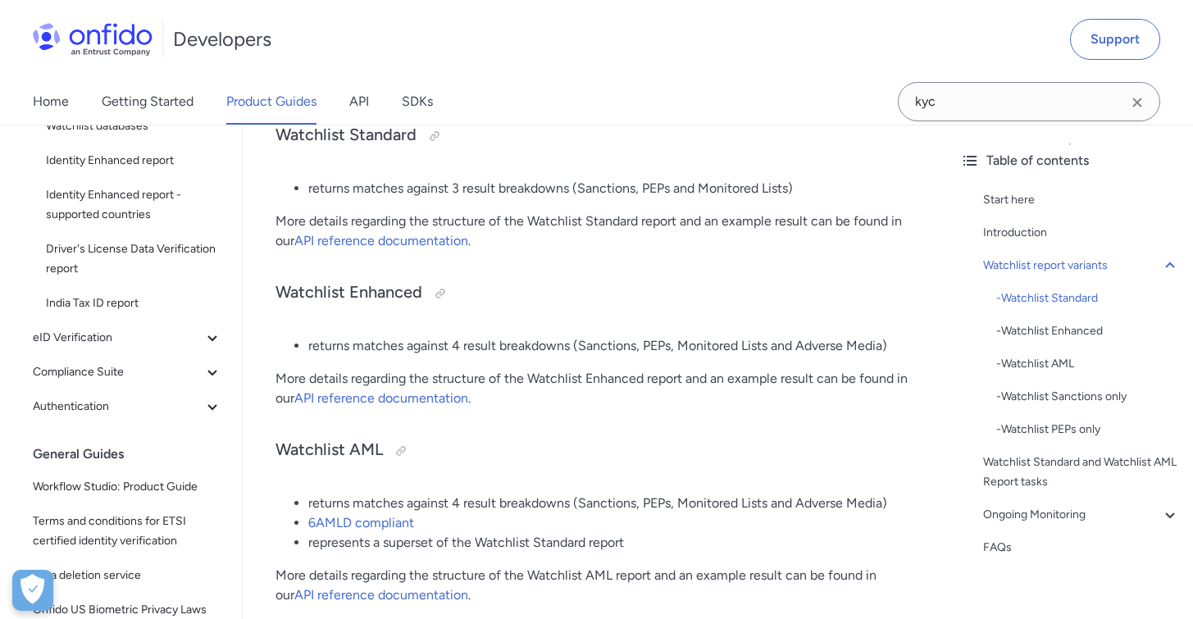 The image size is (1193, 619). I want to click on span: Workflow Studio: Product Guide, so click(127, 487).